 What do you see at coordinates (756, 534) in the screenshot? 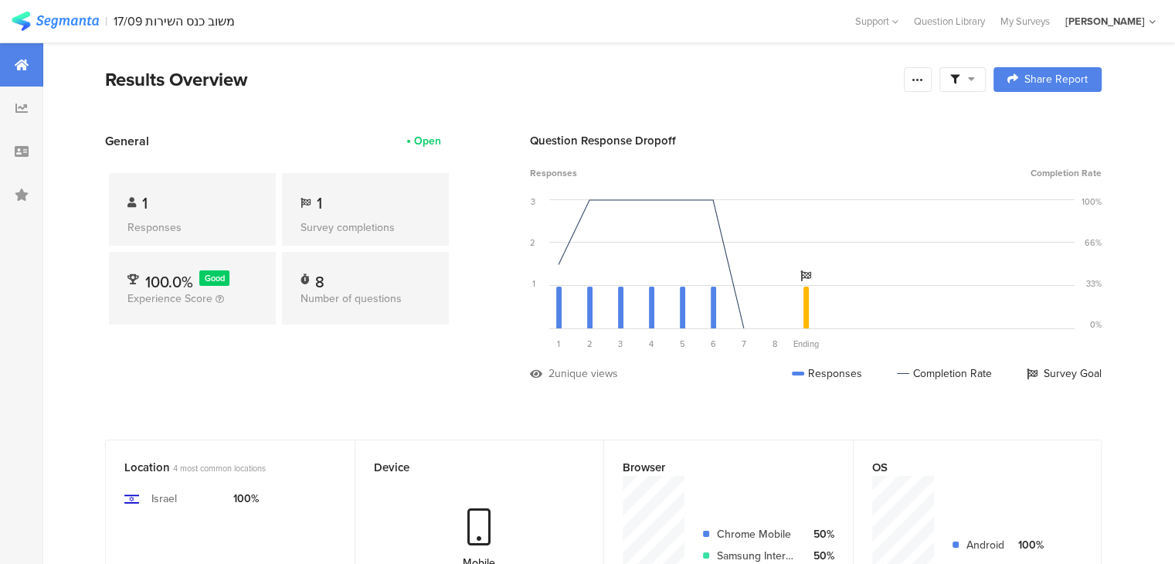
I see `div: Chrome Mobile` at bounding box center [756, 534].